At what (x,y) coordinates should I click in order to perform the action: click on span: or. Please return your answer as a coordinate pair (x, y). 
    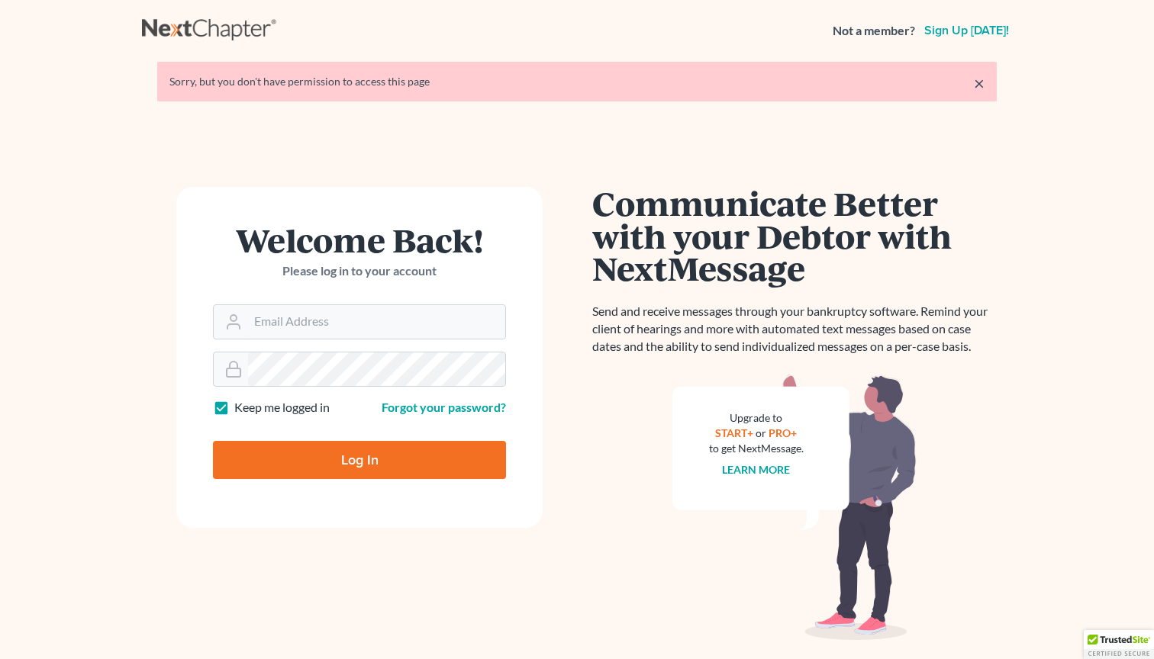
    Looking at the image, I should click on (762, 433).